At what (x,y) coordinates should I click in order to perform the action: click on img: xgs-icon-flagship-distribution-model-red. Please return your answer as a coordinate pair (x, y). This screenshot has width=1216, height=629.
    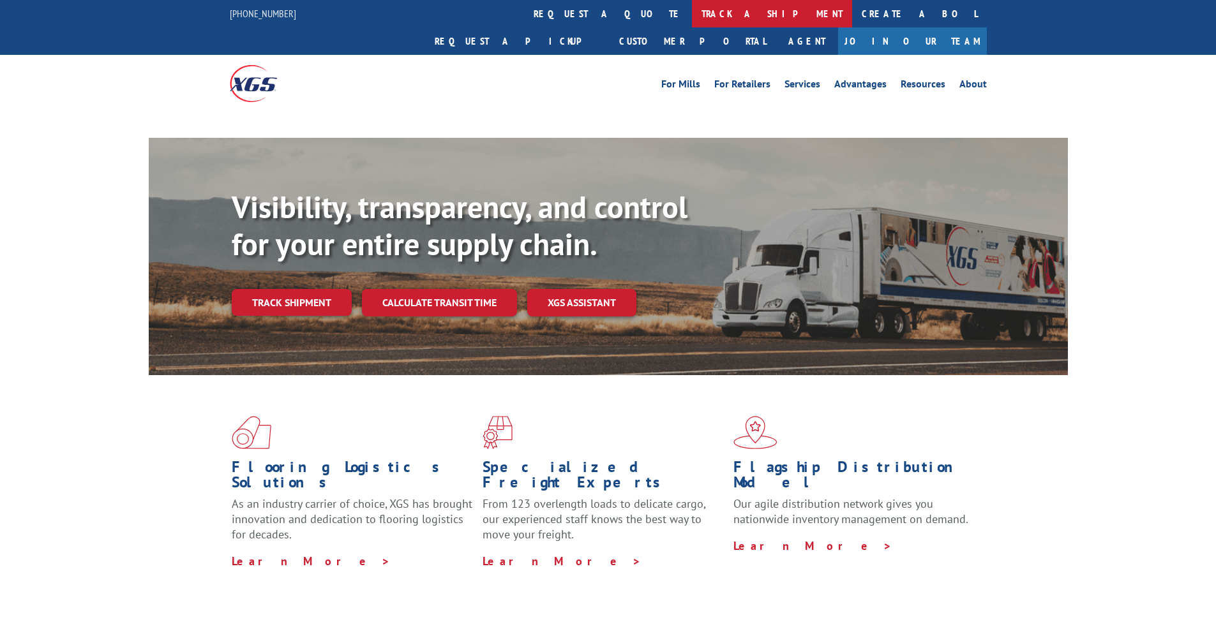
    Looking at the image, I should click on (755, 433).